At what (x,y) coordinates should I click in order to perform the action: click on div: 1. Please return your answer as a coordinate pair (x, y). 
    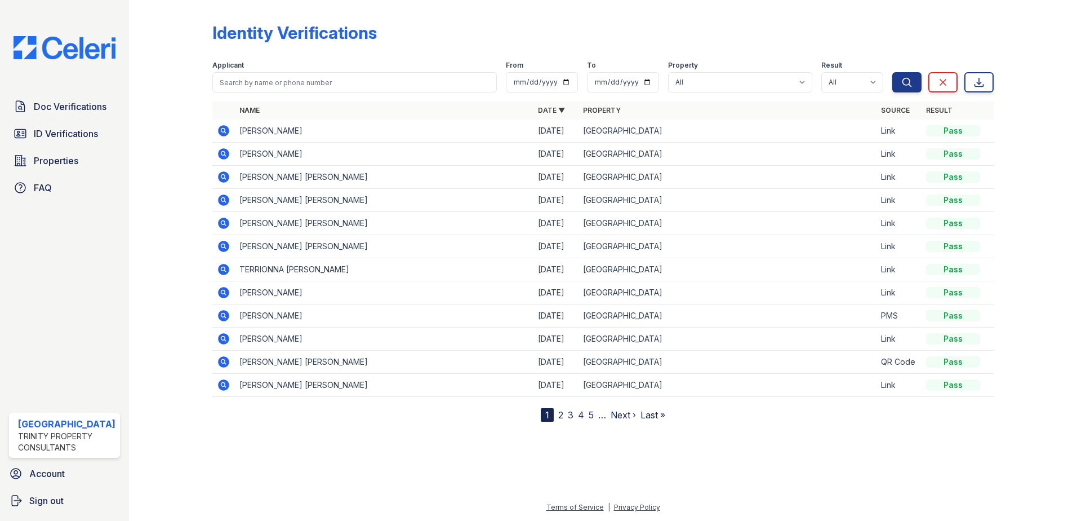
    Looking at the image, I should click on (547, 415).